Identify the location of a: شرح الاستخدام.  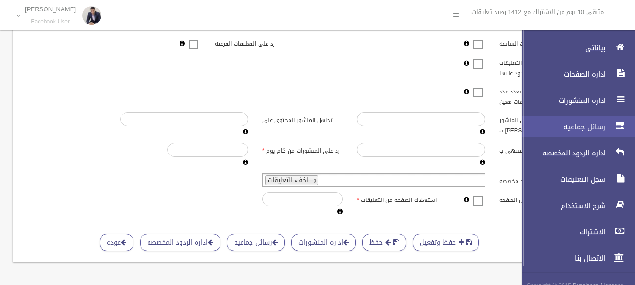
(575, 206).